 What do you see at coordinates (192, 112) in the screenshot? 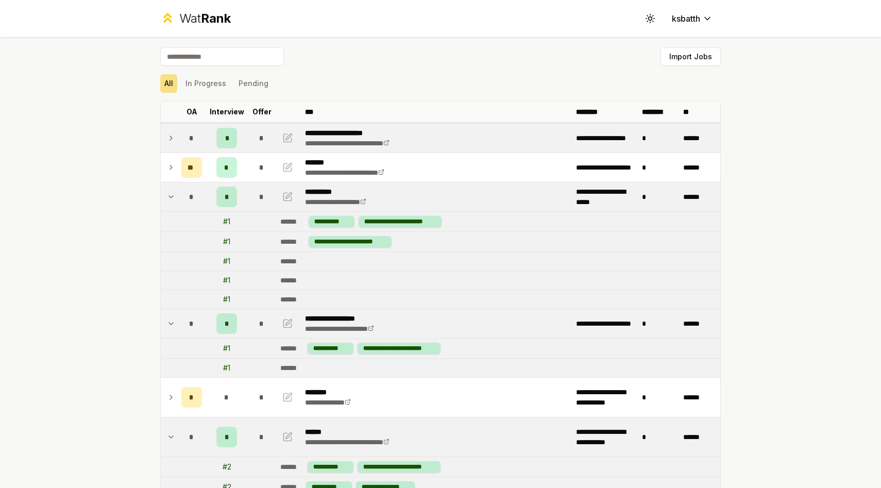
I see `p: OA` at bounding box center [192, 112].